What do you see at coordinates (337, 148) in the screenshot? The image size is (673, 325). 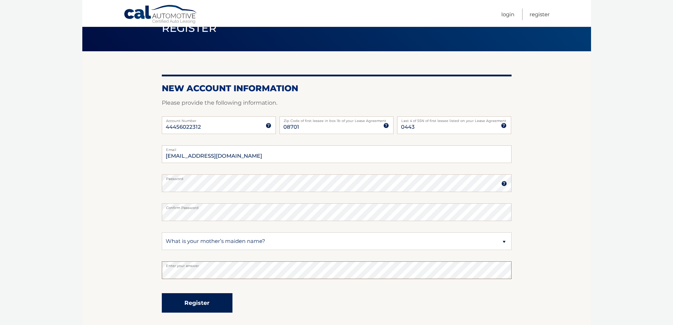 I see `label: Email` at bounding box center [337, 148].